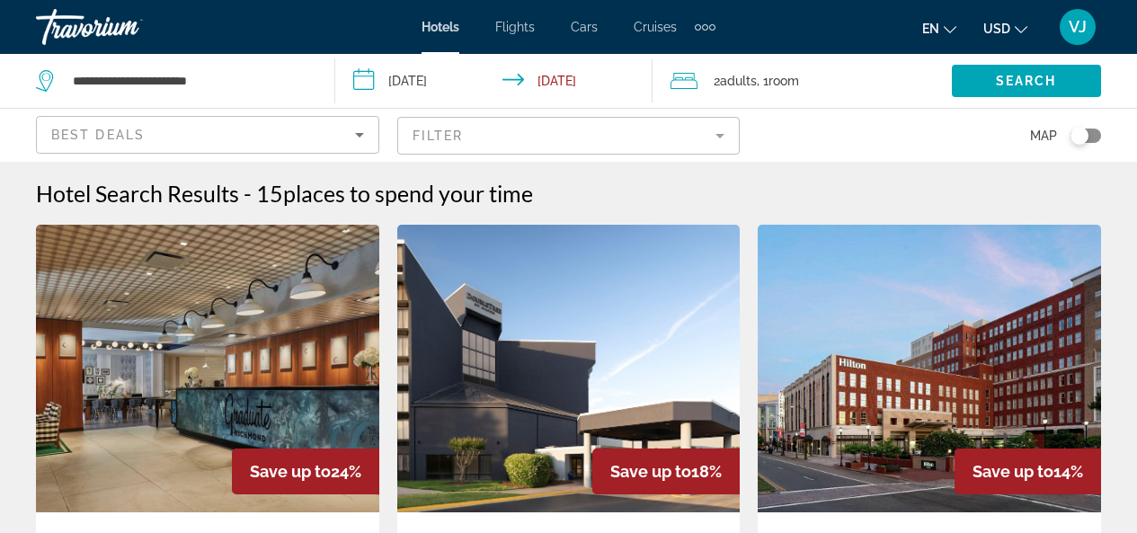  I want to click on span: en, so click(930, 29).